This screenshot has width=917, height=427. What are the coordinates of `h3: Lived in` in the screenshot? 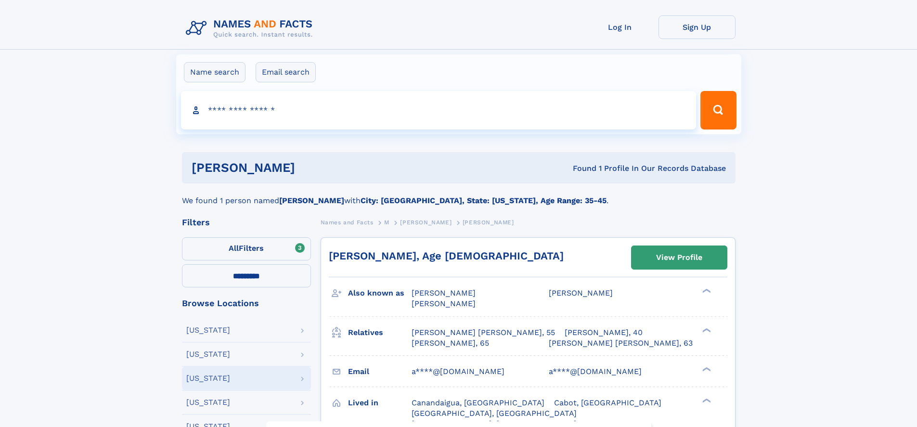 It's located at (380, 403).